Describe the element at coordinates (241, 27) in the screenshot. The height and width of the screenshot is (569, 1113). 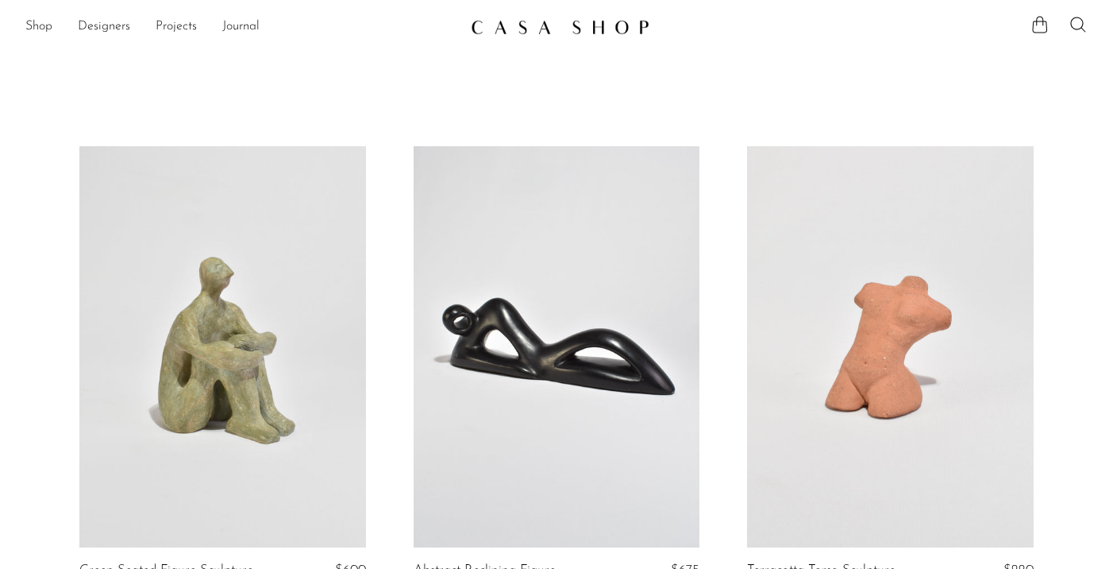
I see `a: Journal` at that location.